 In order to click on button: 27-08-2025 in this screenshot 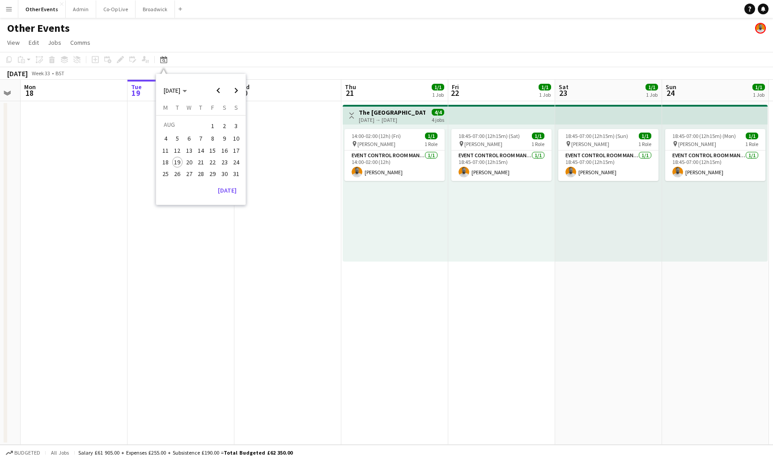, I will do `click(189, 174)`.